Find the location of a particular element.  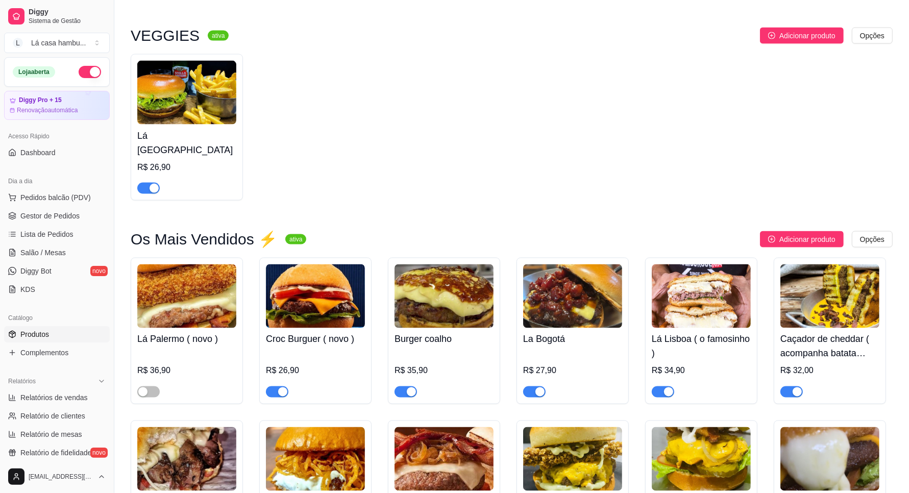

a: Relatório de clientes is located at coordinates (57, 416).